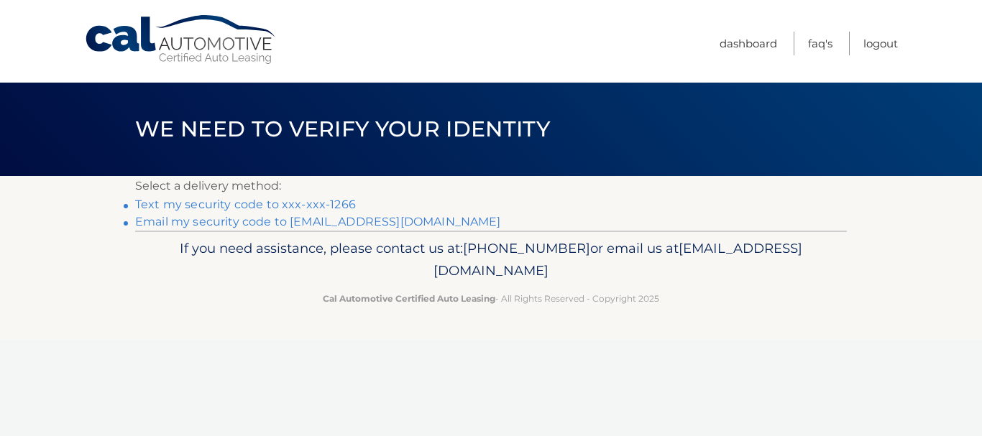 Image resolution: width=982 pixels, height=436 pixels. What do you see at coordinates (342, 129) in the screenshot?
I see `span: We need to verify your identity` at bounding box center [342, 129].